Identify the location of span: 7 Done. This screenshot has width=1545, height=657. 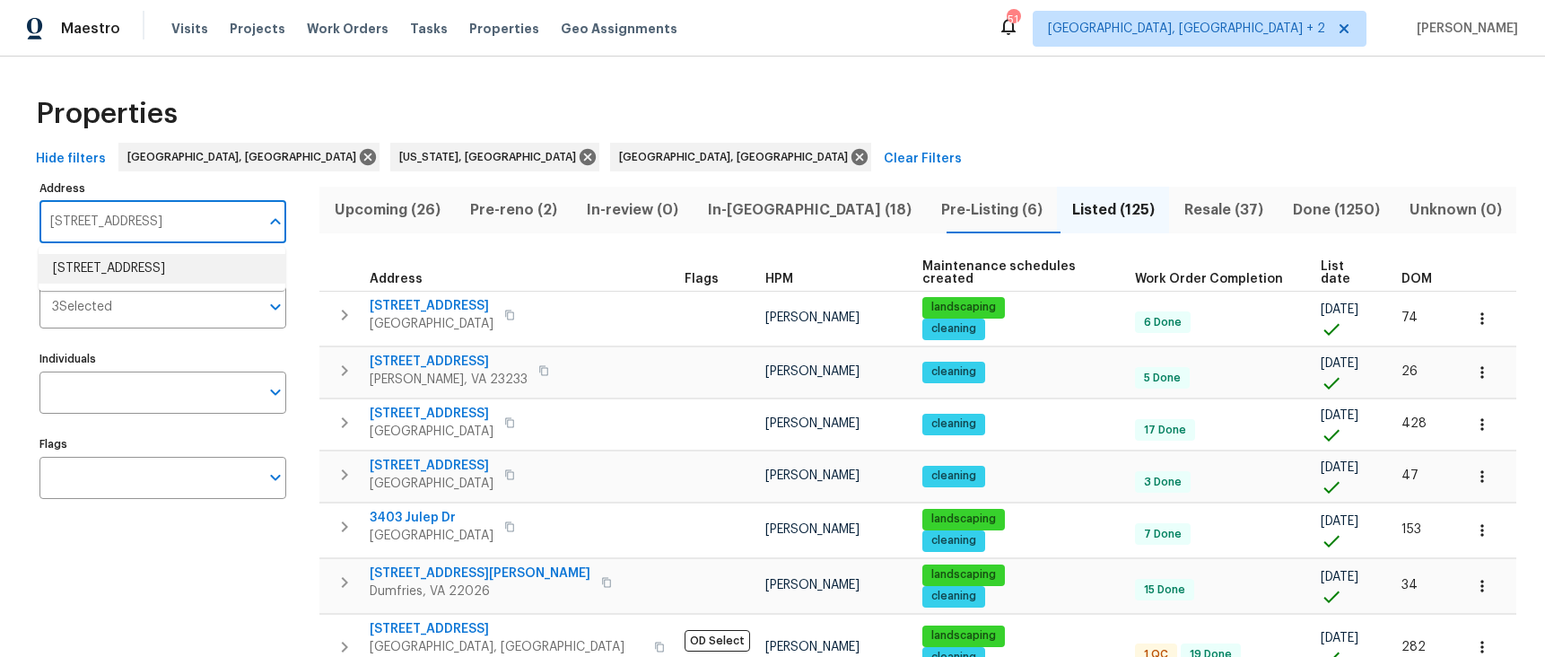
(1163, 534).